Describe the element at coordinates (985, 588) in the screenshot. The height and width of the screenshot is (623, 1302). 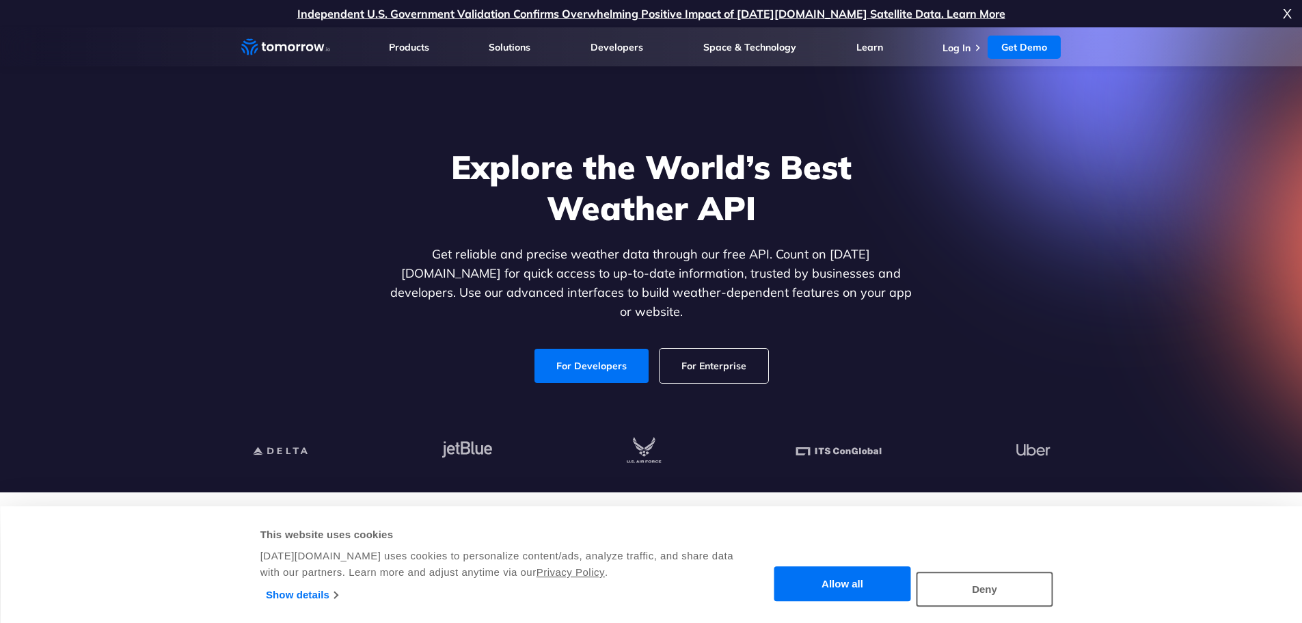
I see `button: Deny` at that location.